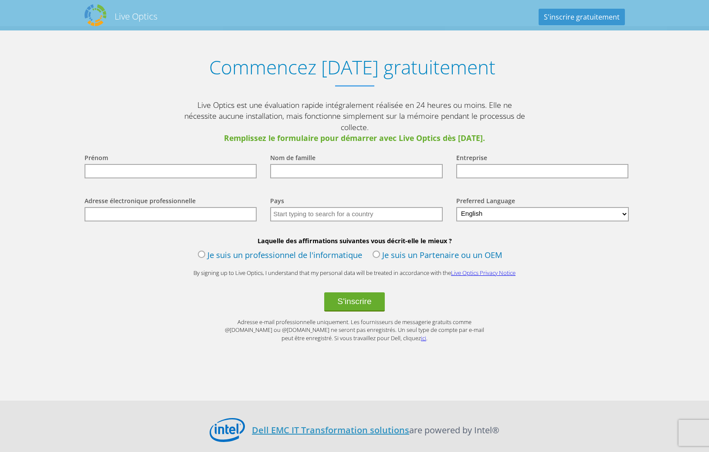  What do you see at coordinates (354, 302) in the screenshot?
I see `button: S'inscrire` at bounding box center [354, 302].